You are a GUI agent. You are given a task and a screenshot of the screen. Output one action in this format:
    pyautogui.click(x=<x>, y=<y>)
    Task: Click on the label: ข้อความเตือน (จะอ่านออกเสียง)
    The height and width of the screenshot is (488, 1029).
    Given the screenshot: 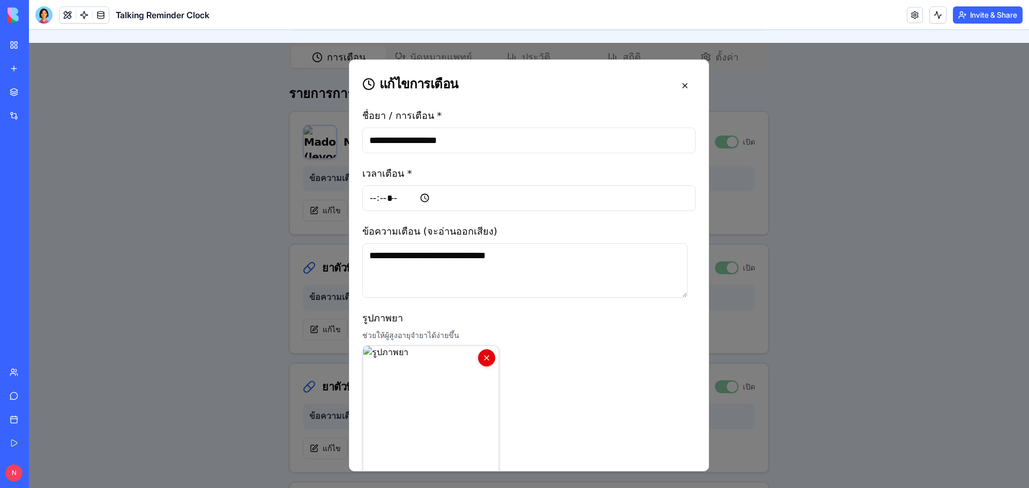 What is the action you would take?
    pyautogui.click(x=401, y=201)
    